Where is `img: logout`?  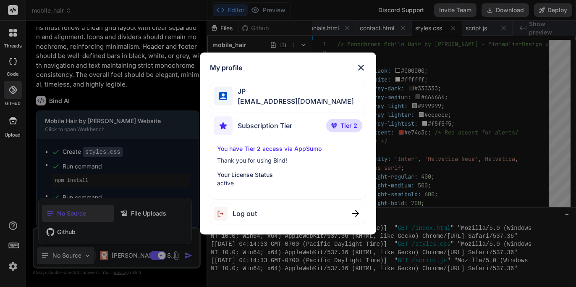
img: logout is located at coordinates (223, 213).